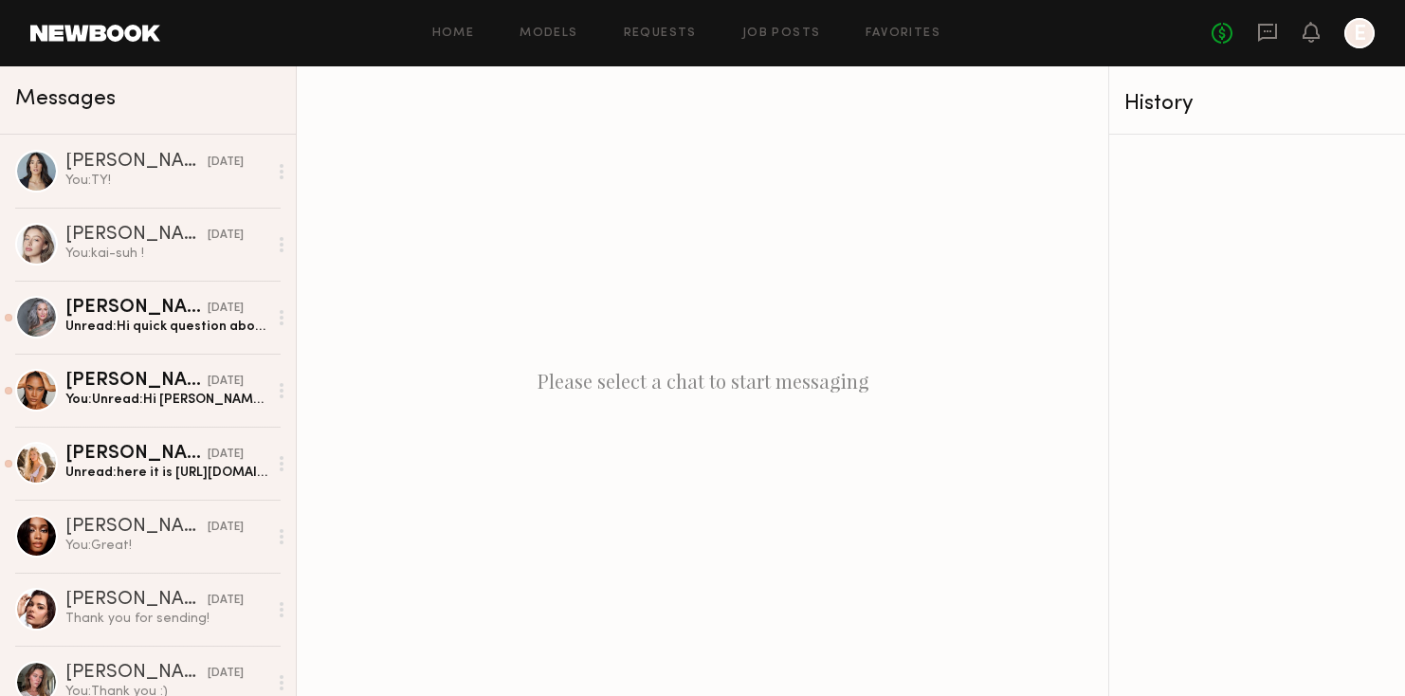 The image size is (1405, 696). I want to click on a: Job Posts, so click(781, 33).